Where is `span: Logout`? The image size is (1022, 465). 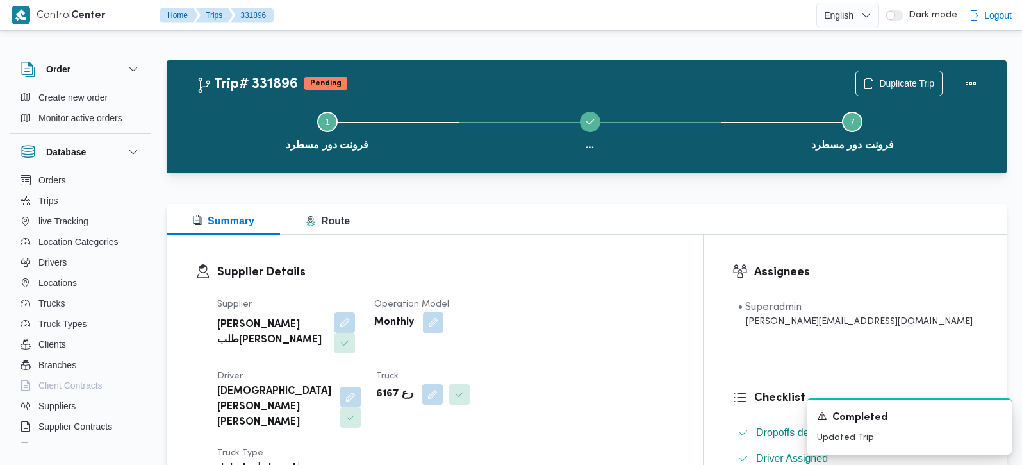
span: Logout is located at coordinates (998, 15).